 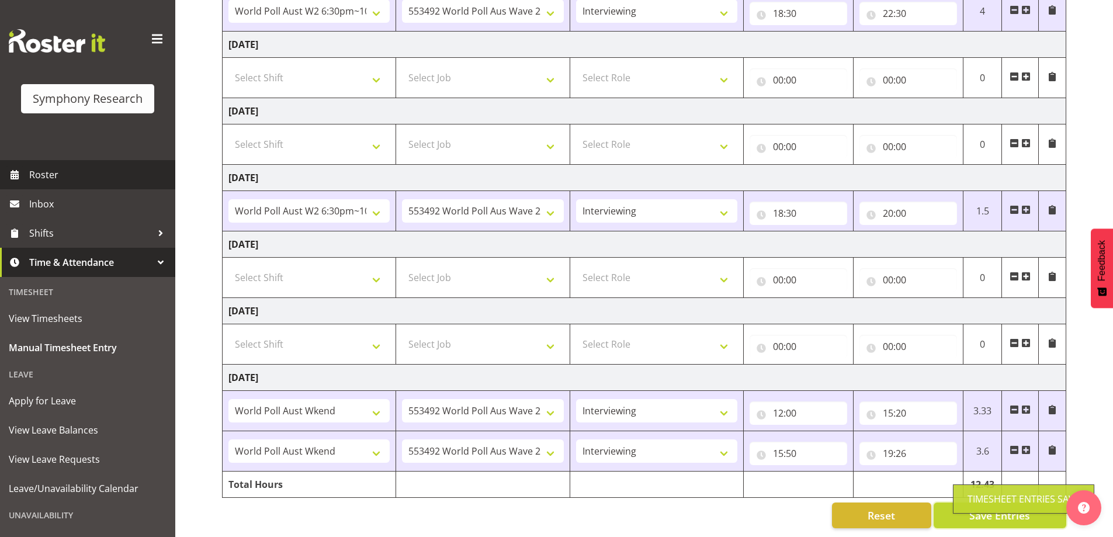 I want to click on td: 3.6, so click(x=982, y=451).